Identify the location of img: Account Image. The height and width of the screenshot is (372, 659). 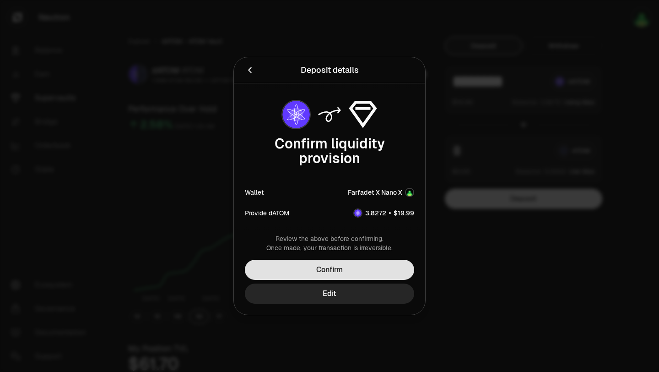
(410, 192).